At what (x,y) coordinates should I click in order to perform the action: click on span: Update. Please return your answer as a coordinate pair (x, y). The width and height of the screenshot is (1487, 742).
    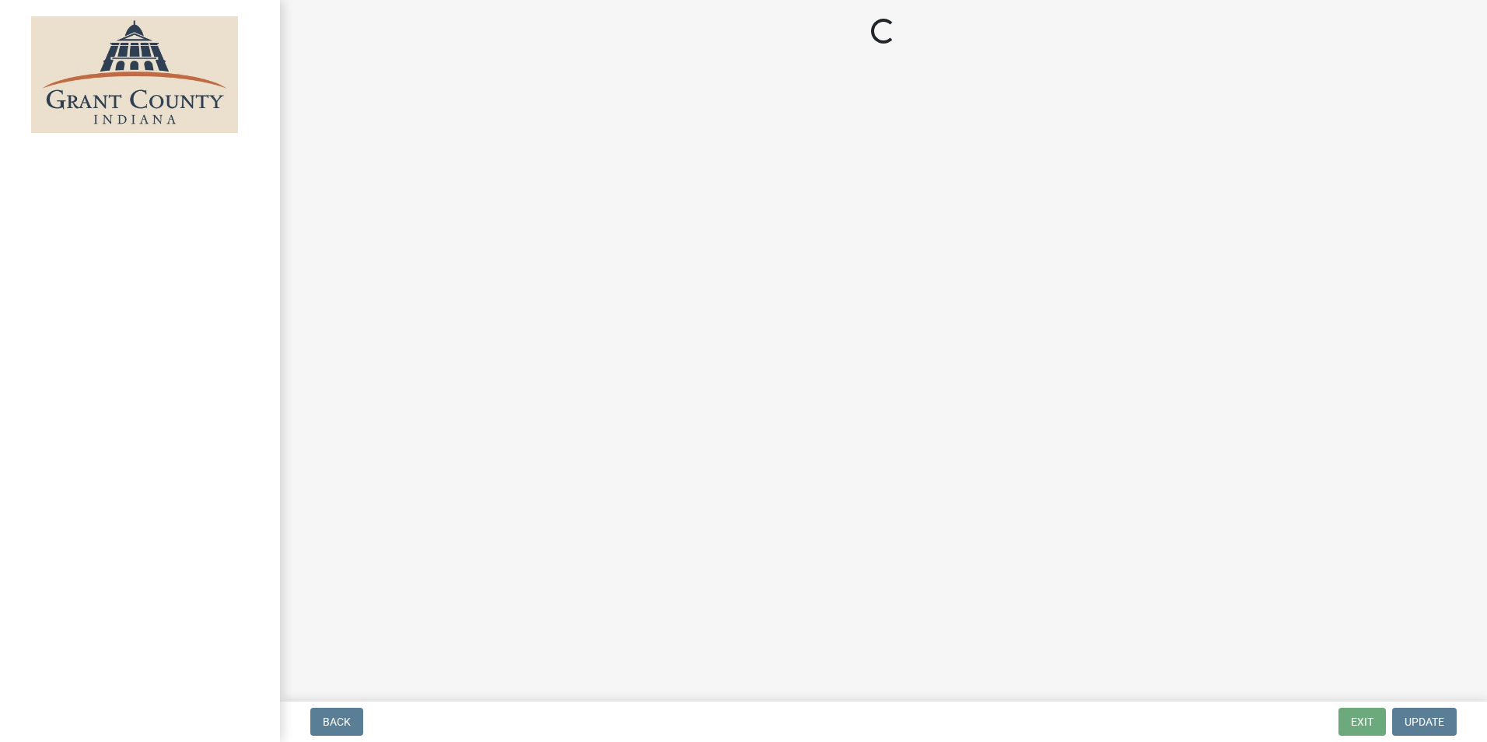
    Looking at the image, I should click on (1424, 722).